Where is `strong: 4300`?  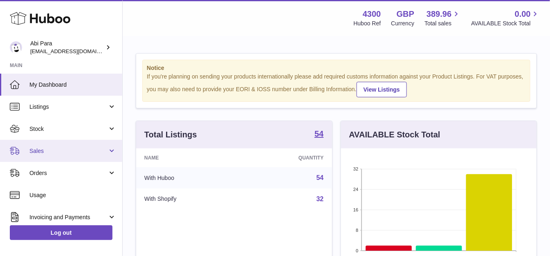
strong: 4300 is located at coordinates (372, 14).